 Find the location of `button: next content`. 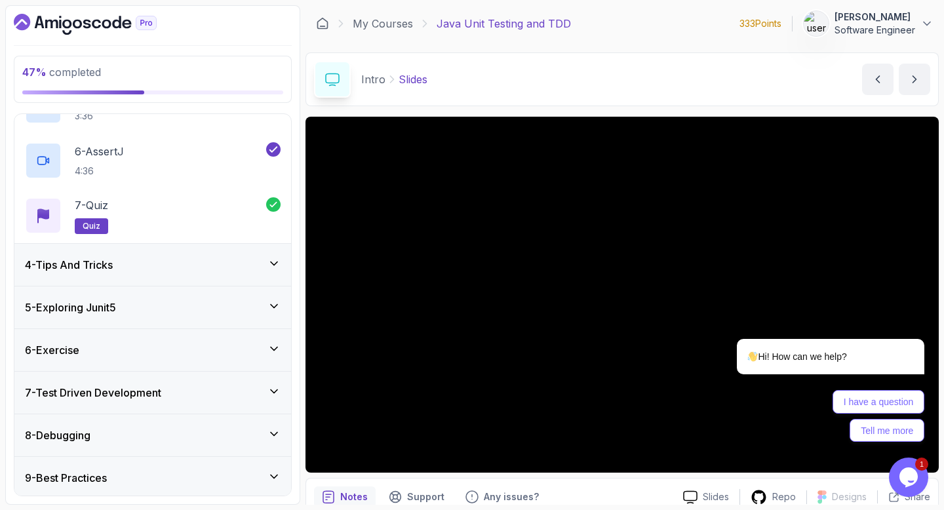

button: next content is located at coordinates (914, 79).